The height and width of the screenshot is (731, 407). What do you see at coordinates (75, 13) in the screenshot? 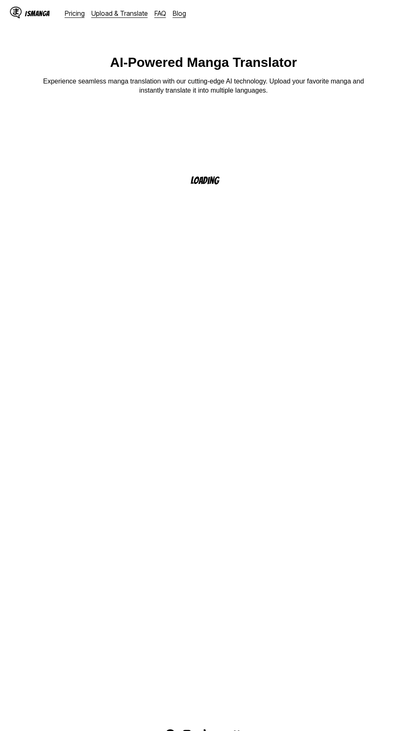
I see `a: Pricing` at bounding box center [75, 13].